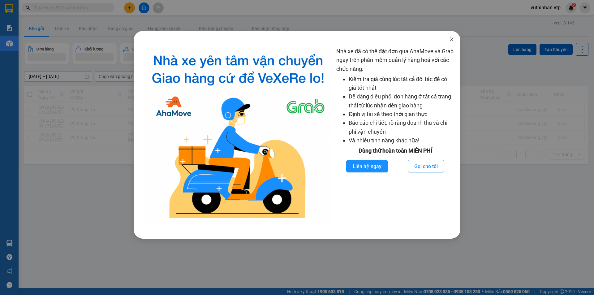 The height and width of the screenshot is (295, 594). Describe the element at coordinates (401, 83) in the screenshot. I see `li: Kiểm tra giá cùng lúc tất cả đối tác để có giá tốt nhất` at that location.